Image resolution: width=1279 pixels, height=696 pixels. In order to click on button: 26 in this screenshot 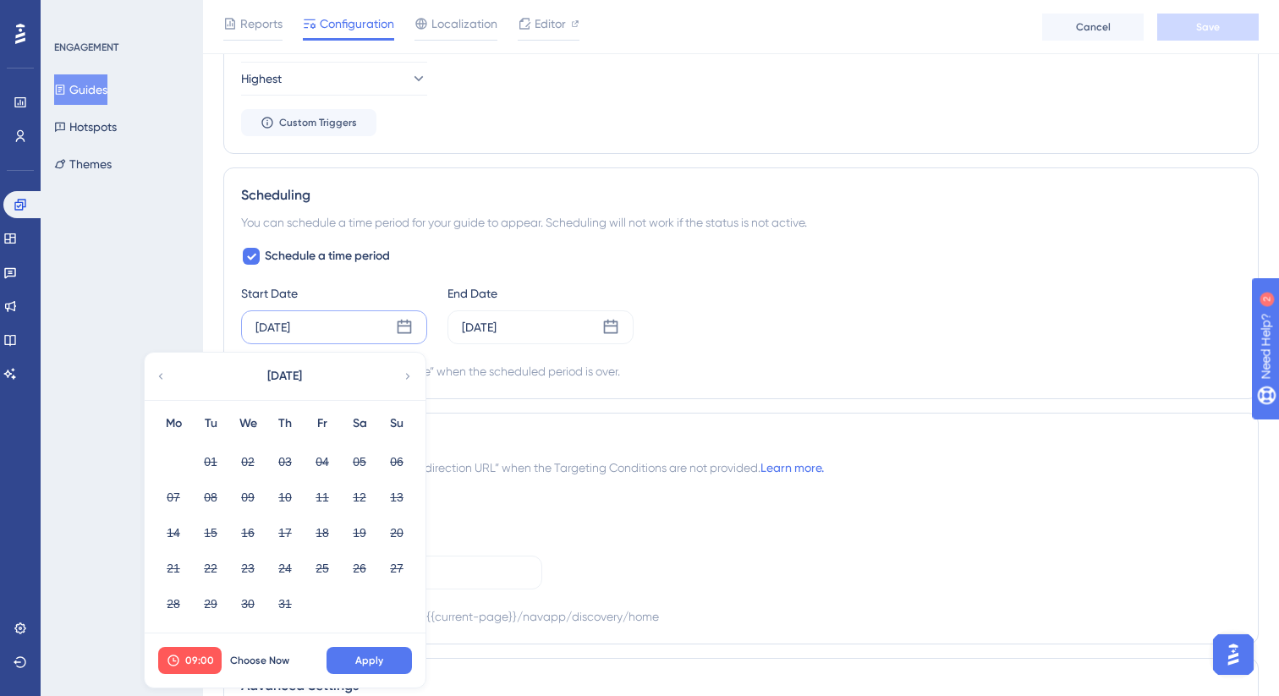, I will do `click(360, 569)`.